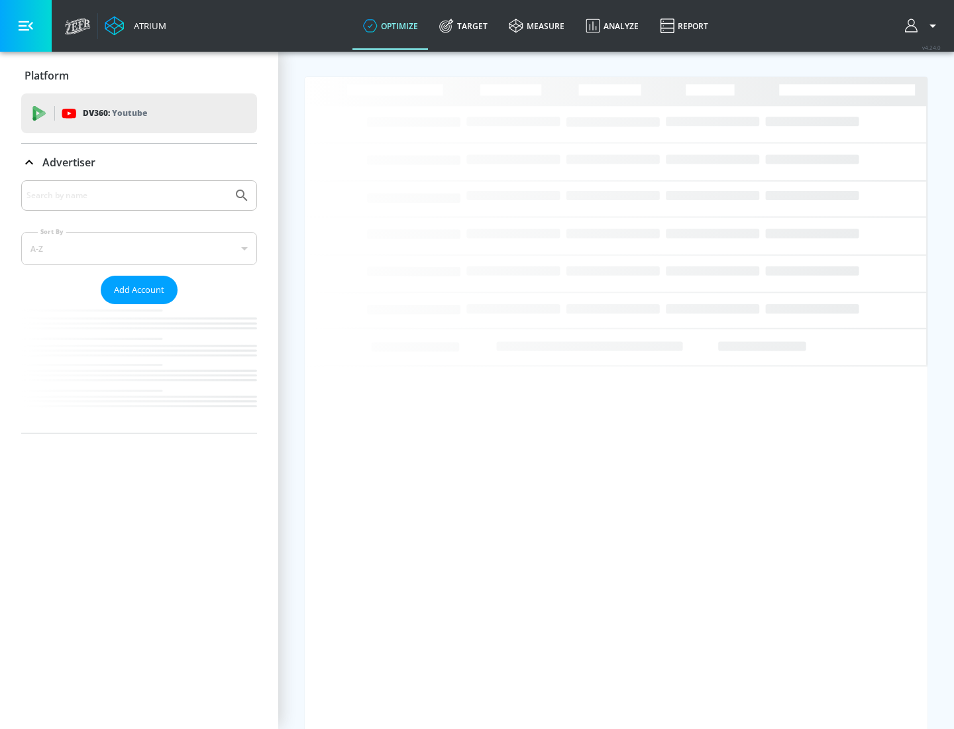 Image resolution: width=954 pixels, height=729 pixels. Describe the element at coordinates (139, 289) in the screenshot. I see `span: Add Account` at that location.